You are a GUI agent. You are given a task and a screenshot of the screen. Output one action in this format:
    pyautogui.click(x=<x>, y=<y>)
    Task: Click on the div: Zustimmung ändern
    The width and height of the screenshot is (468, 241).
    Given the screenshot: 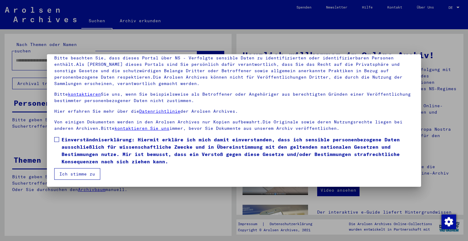 What is the action you would take?
    pyautogui.click(x=448, y=221)
    